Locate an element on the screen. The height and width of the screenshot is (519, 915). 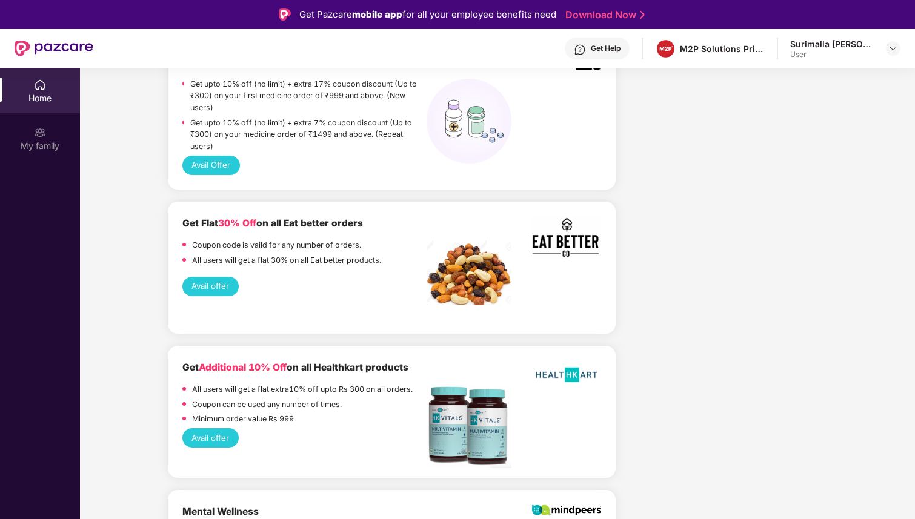
div: User is located at coordinates (832, 55).